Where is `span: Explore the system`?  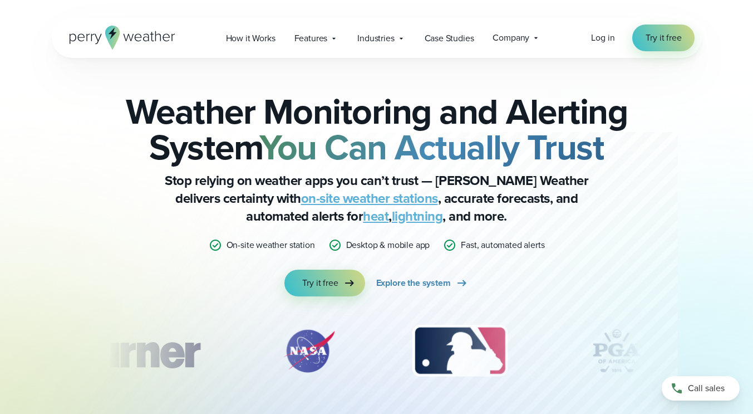 span: Explore the system is located at coordinates (414, 283).